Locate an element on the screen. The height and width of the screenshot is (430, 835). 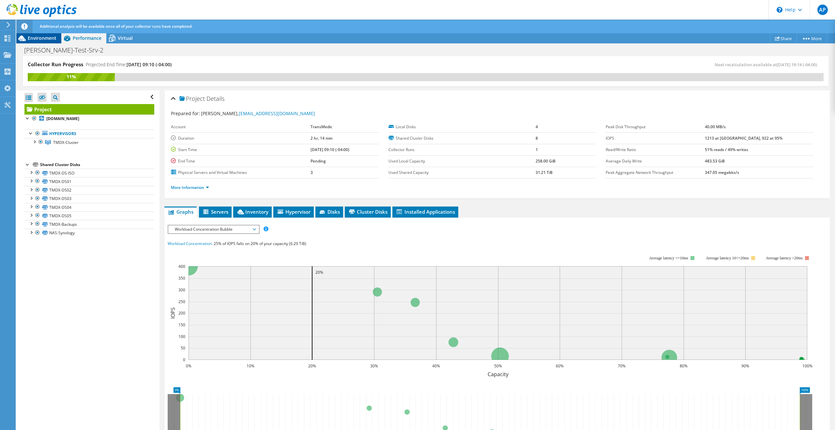
span: Disks is located at coordinates (329, 212).